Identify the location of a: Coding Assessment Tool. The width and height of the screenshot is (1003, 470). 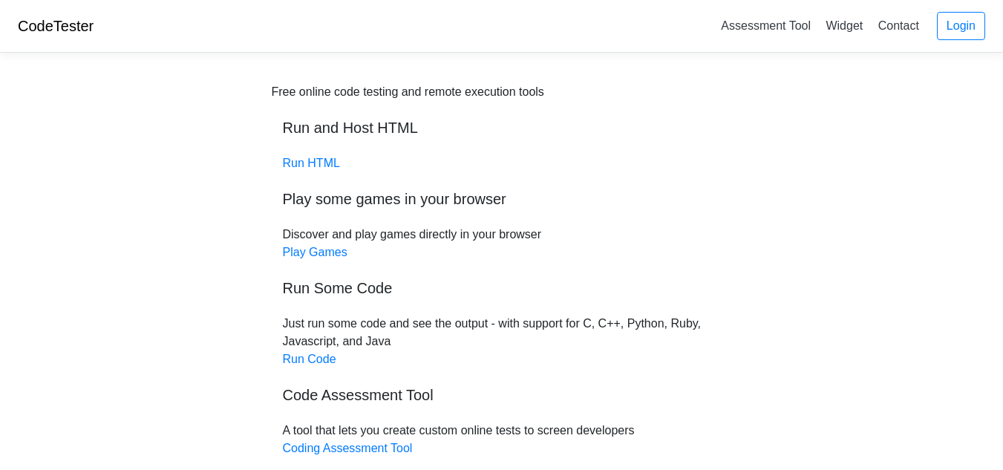
(347, 448).